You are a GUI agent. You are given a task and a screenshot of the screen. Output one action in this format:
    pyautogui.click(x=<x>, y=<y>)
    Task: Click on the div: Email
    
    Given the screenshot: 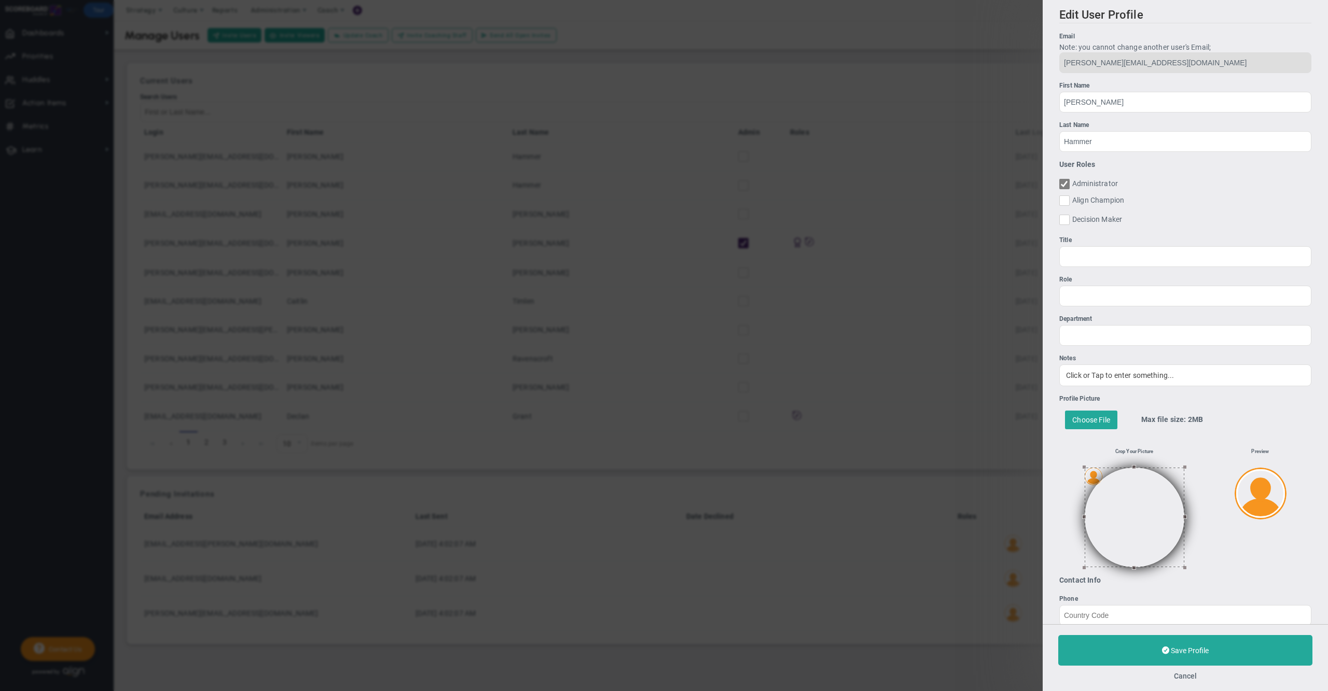 What is the action you would take?
    pyautogui.click(x=1185, y=36)
    